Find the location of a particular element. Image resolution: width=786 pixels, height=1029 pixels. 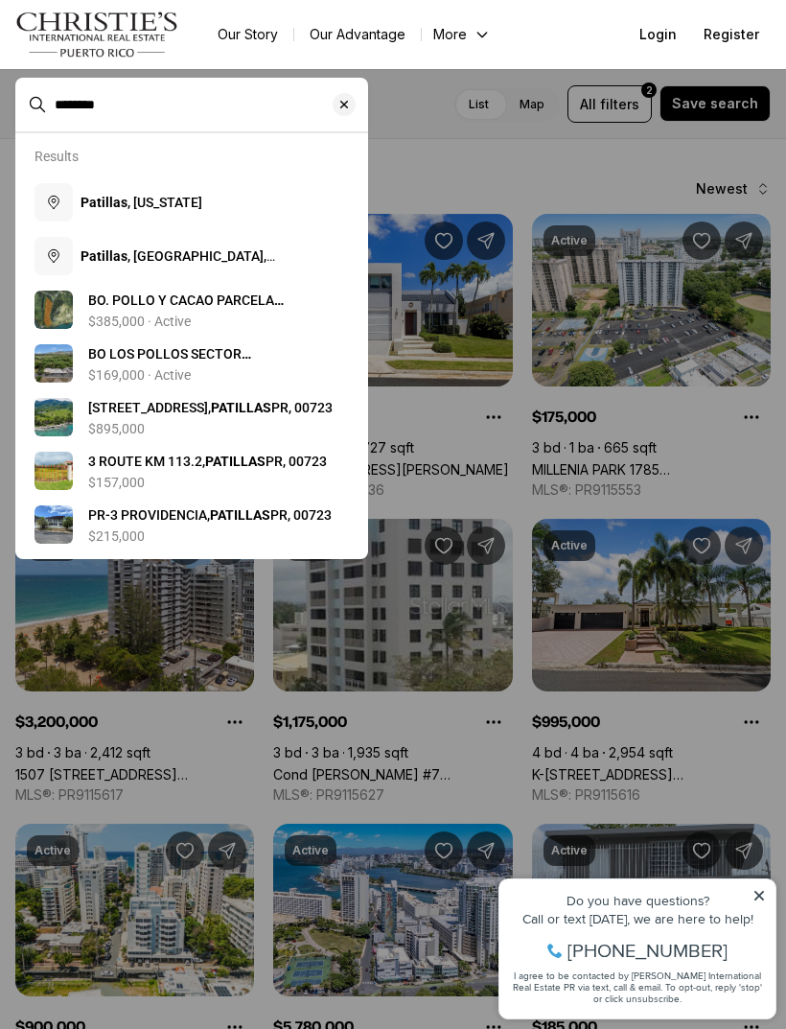

img: logo is located at coordinates (97, 35).